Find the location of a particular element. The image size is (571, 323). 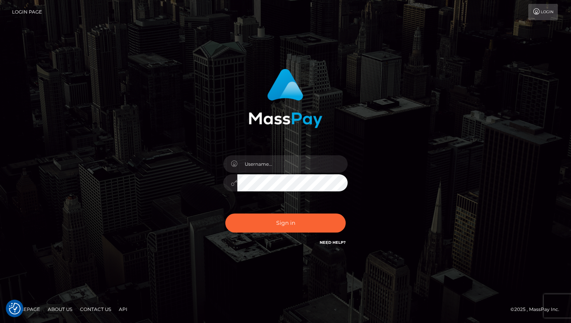

img: MassPay Login is located at coordinates (285, 98).